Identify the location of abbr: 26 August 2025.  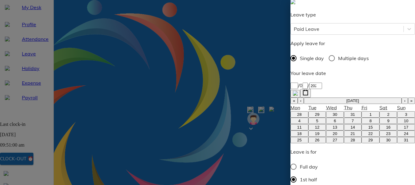
(317, 140).